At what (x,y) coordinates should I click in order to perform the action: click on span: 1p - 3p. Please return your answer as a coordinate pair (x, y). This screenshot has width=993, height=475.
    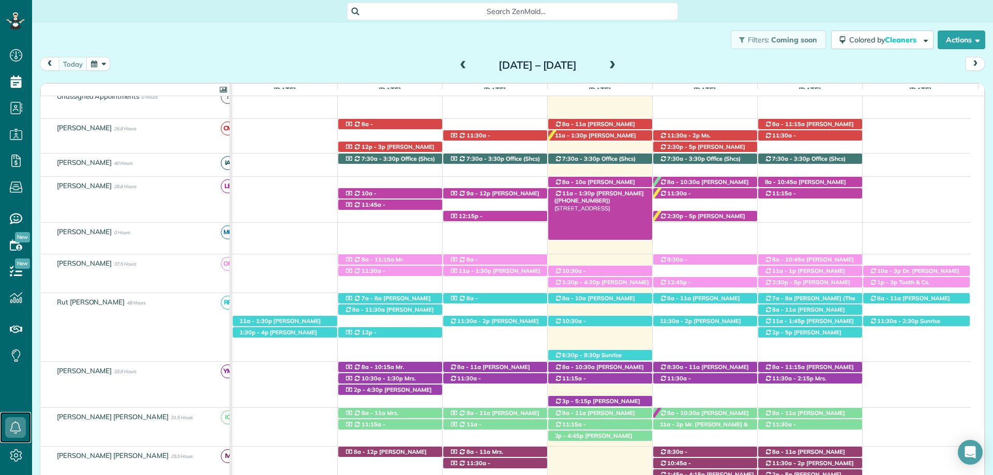
    Looking at the image, I should click on (887, 282).